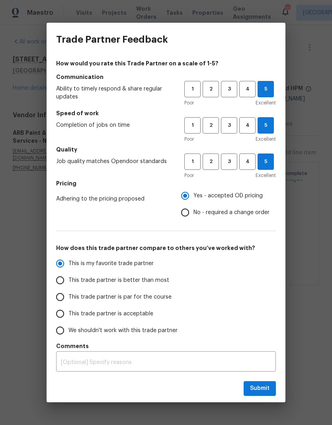 This screenshot has height=425, width=332. I want to click on h4: How would you rate this Trade Partner on a scale of 1-5?, so click(166, 63).